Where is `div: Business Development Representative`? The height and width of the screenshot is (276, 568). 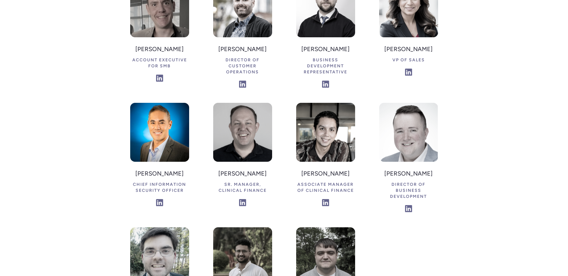 div: Business Development Representative is located at coordinates (325, 66).